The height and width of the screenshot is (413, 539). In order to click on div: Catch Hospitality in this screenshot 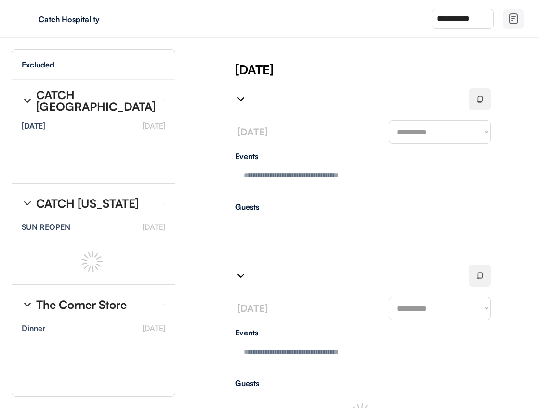, I will do `click(99, 19)`.